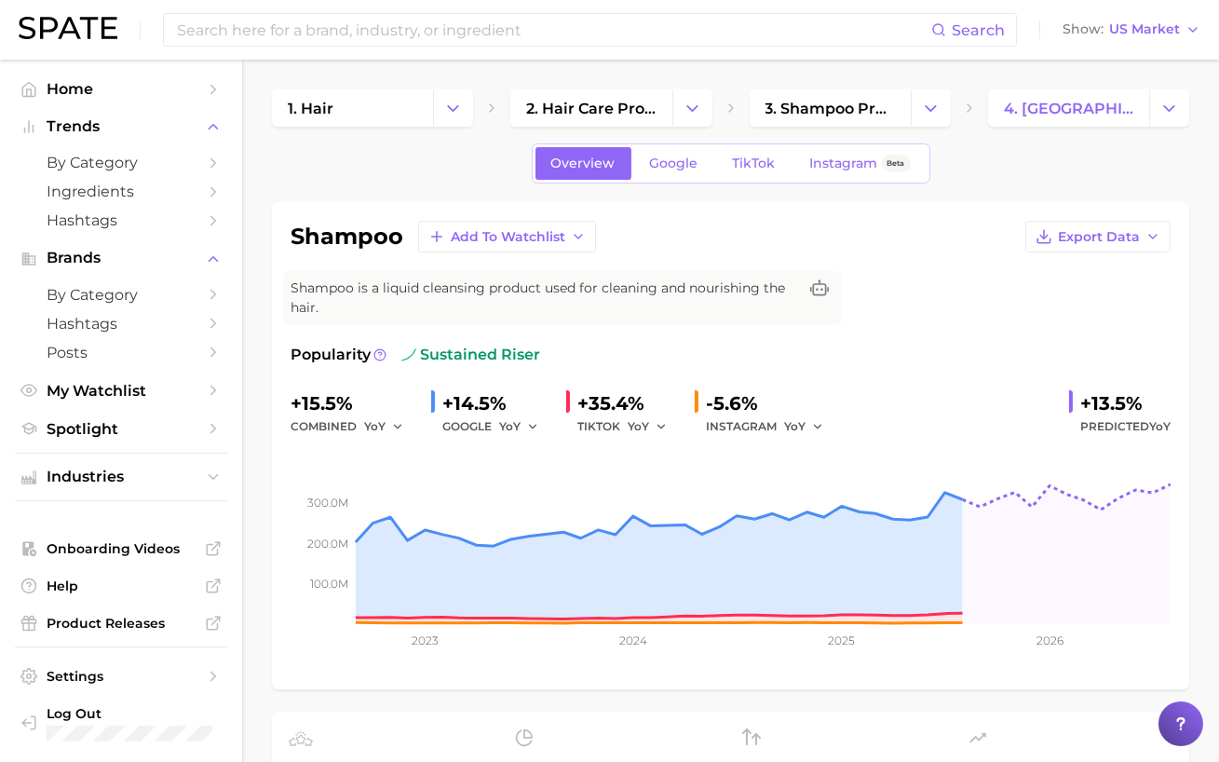 The height and width of the screenshot is (762, 1219). I want to click on a: Google, so click(674, 163).